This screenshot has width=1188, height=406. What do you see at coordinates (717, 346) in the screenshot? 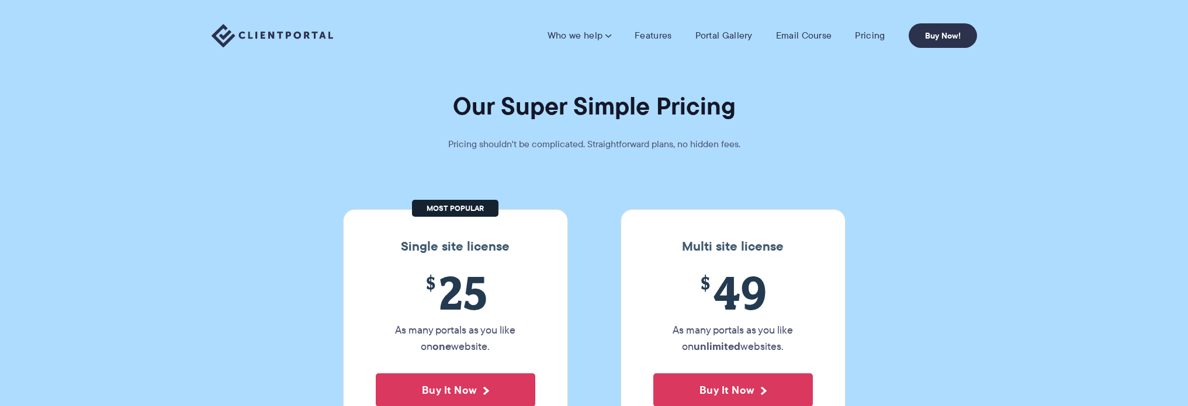
I see `strong: unlimited` at bounding box center [717, 346].